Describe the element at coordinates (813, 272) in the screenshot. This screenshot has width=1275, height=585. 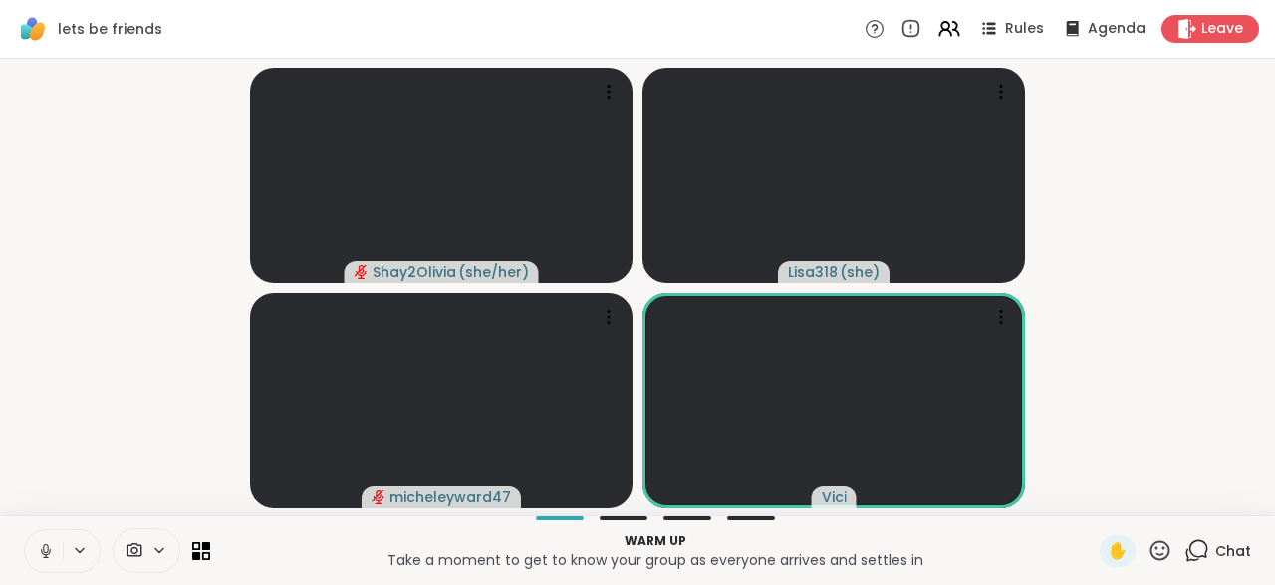
I see `span: Lisa318` at that location.